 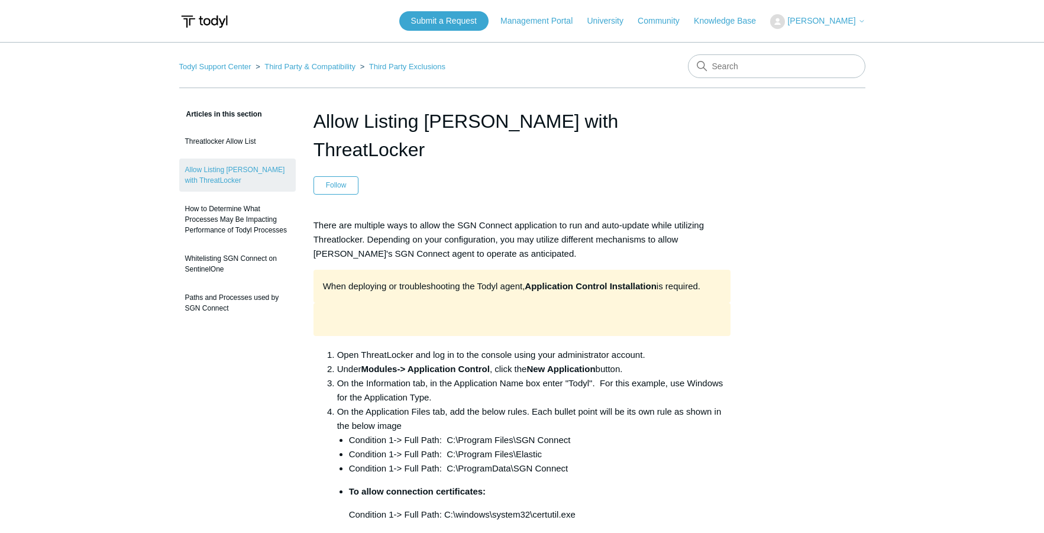 I want to click on a: Third Party Exclusions, so click(x=407, y=66).